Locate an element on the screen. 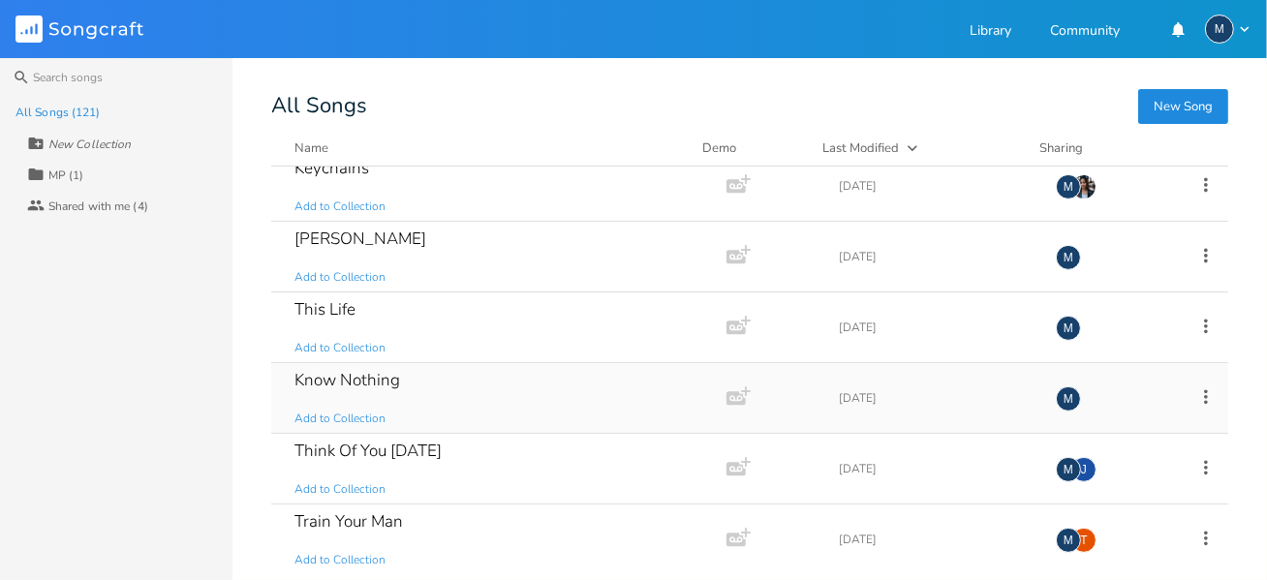  div: Keychains is located at coordinates (331, 168).